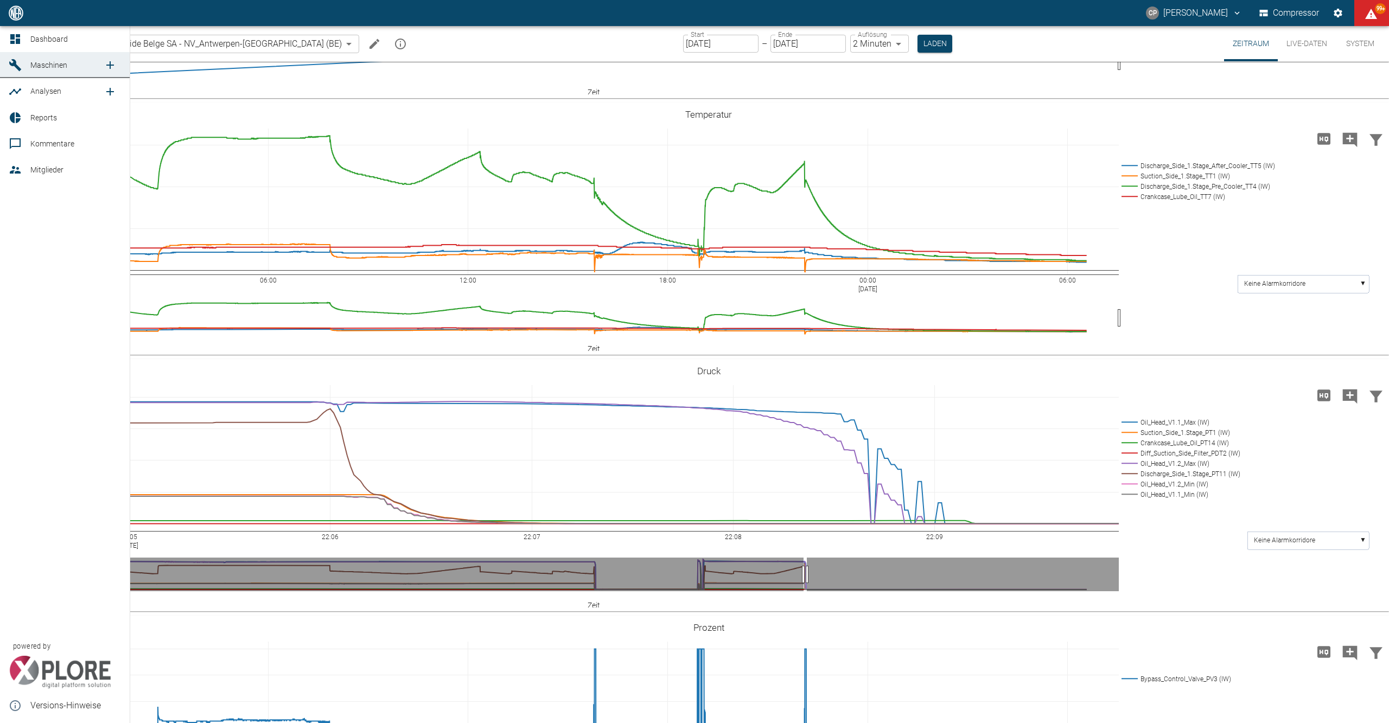 The width and height of the screenshot is (1389, 723). I want to click on button: Live-Daten, so click(1306, 43).